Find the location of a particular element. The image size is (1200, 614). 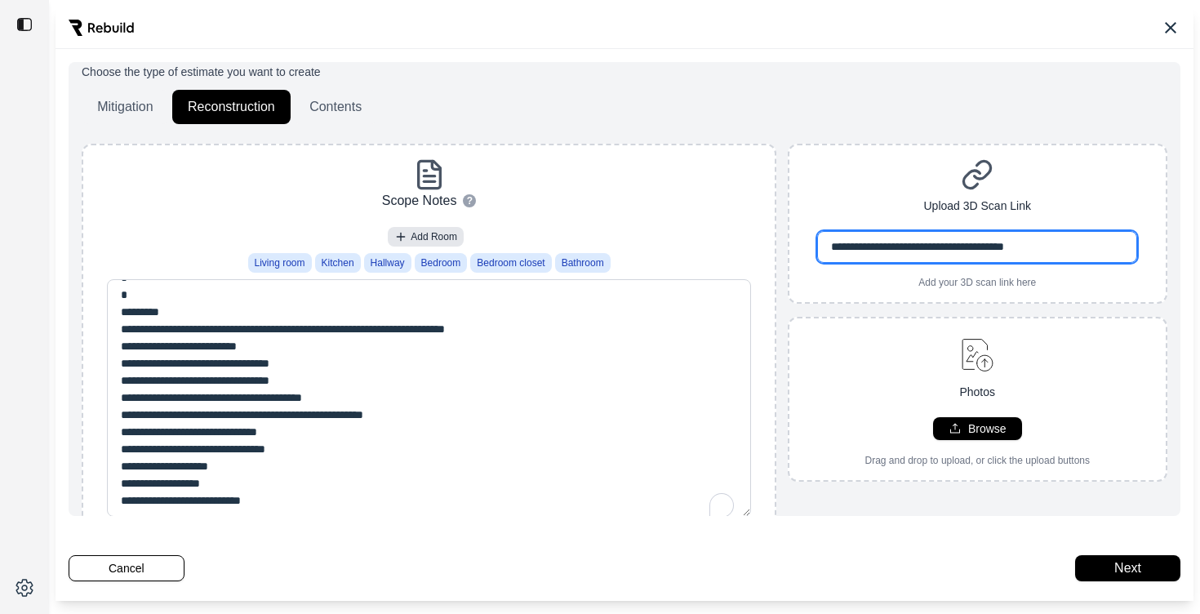

button: Mitigation is located at coordinates (125, 107).